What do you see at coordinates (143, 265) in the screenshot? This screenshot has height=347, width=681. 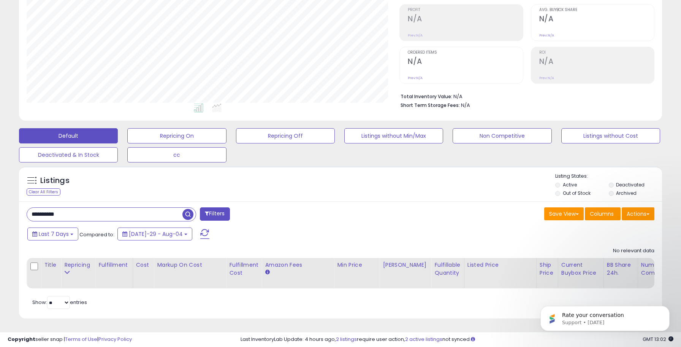 I see `div: Cost` at bounding box center [143, 265].